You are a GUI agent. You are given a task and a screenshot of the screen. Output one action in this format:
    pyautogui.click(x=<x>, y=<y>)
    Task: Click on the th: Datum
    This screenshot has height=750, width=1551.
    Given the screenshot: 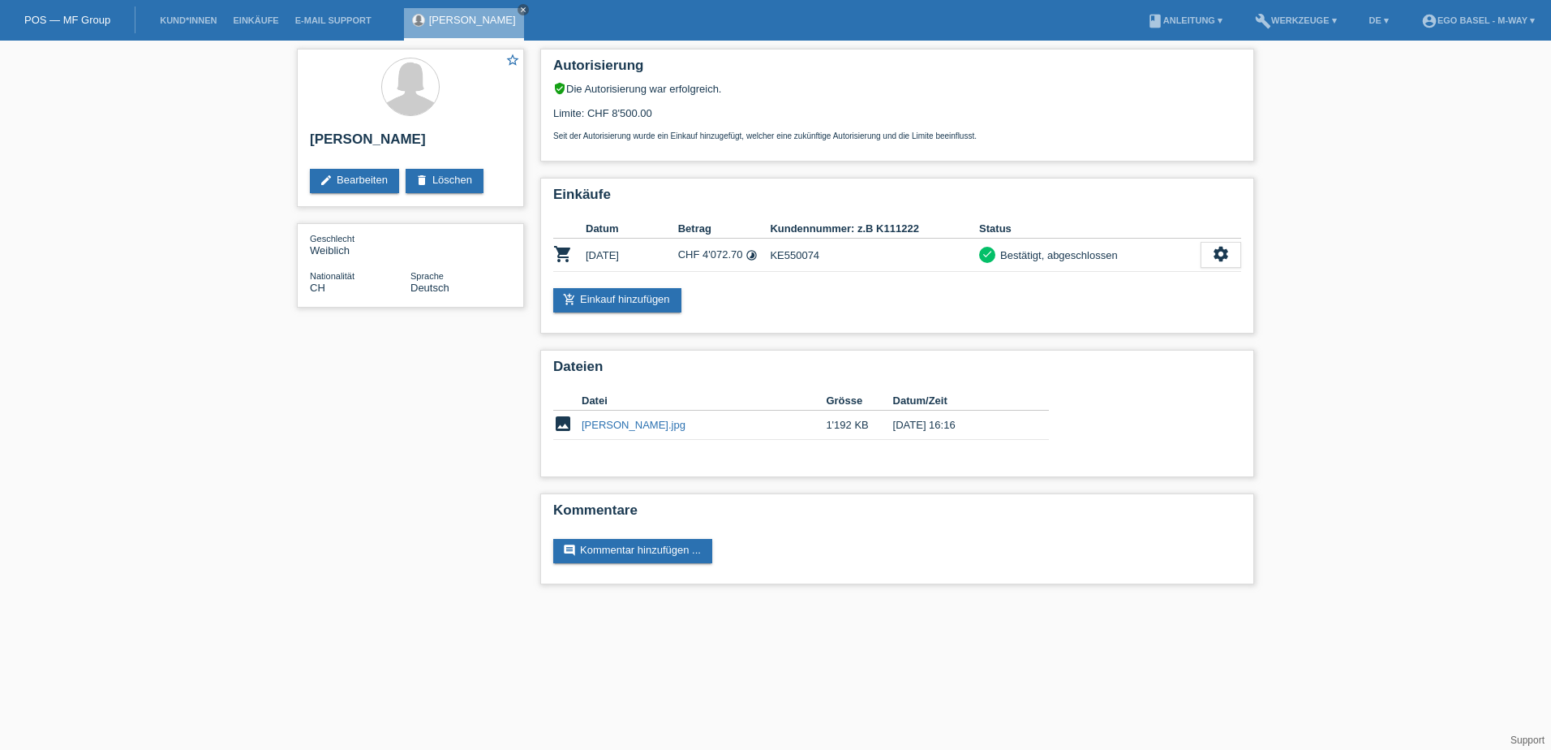 What is the action you would take?
    pyautogui.click(x=632, y=229)
    